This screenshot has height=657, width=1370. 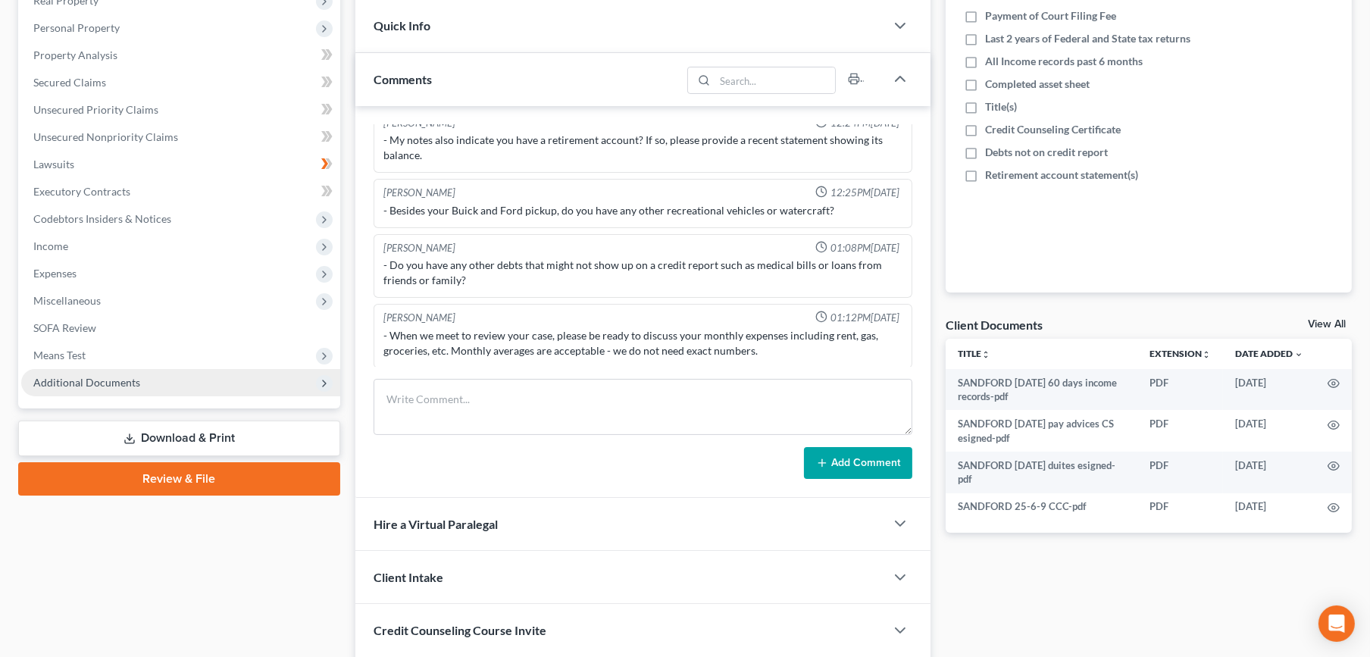 What do you see at coordinates (409, 577) in the screenshot?
I see `span: Client Intake` at bounding box center [409, 577].